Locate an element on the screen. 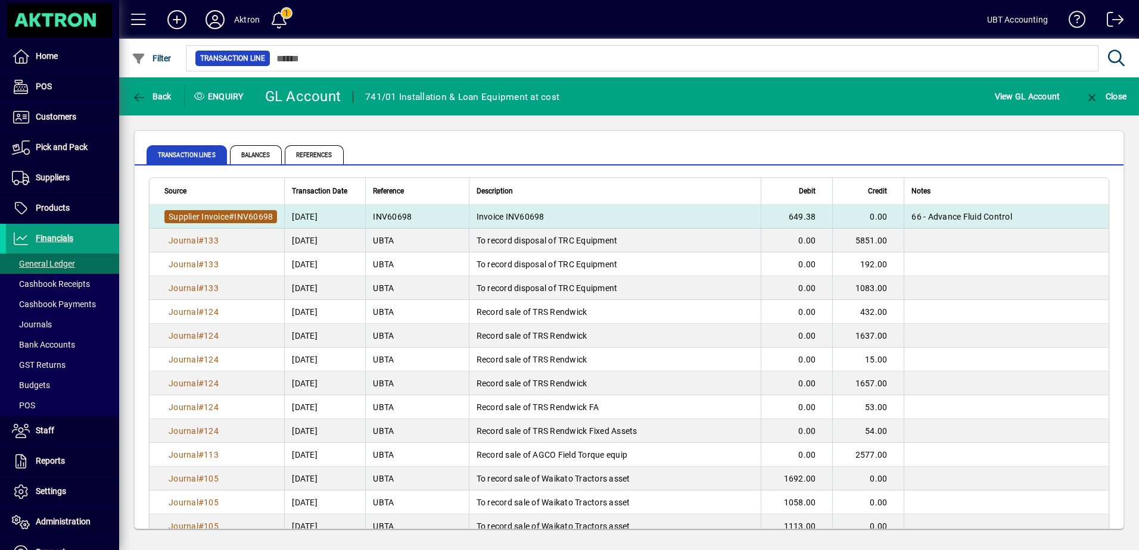 This screenshot has height=550, width=1139. span: Notes is located at coordinates (921, 191).